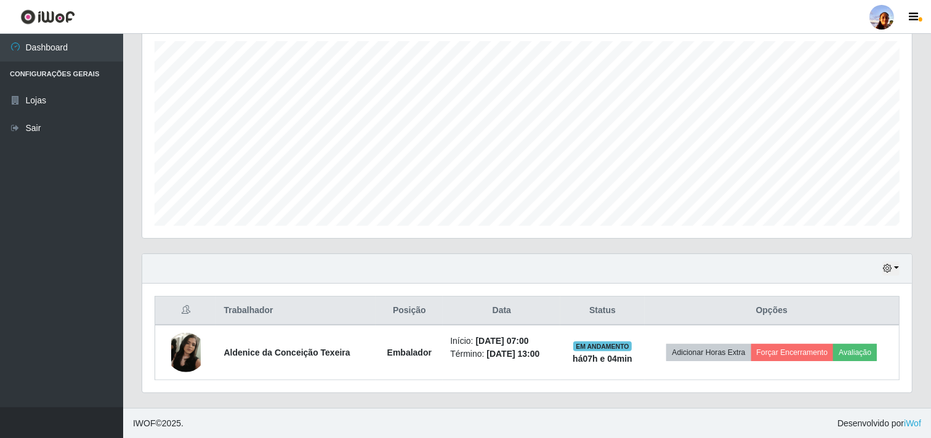  I want to click on th: Opções, so click(772, 311).